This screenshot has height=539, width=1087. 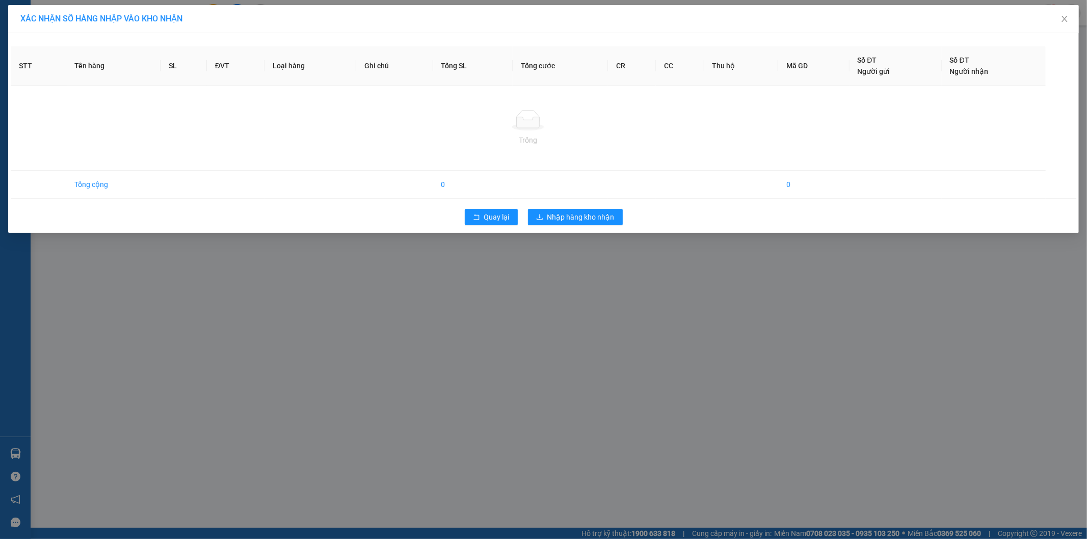 I want to click on div: Quận 10, so click(x=129, y=21).